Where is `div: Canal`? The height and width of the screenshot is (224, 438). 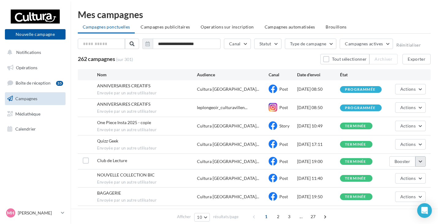 div: Canal is located at coordinates (283, 75).